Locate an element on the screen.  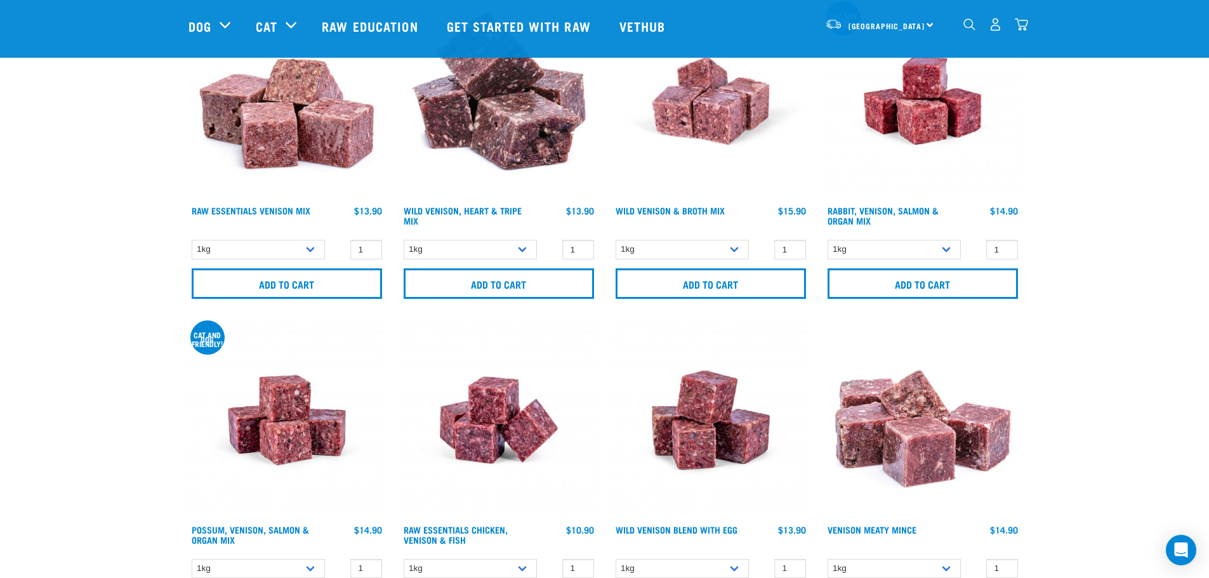
img: home-icon@2x.png is located at coordinates (1021, 24).